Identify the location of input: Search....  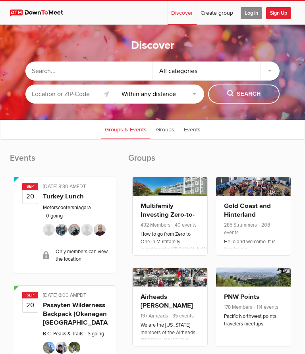
(89, 71).